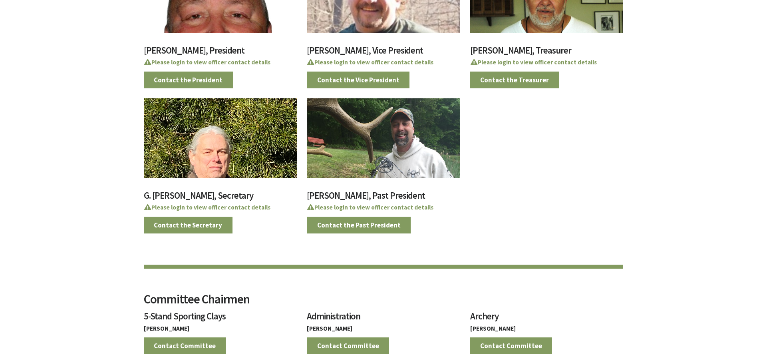 This screenshot has width=767, height=357. Describe the element at coordinates (220, 318) in the screenshot. I see `h3: 5-Stand Sporting Clays` at that location.